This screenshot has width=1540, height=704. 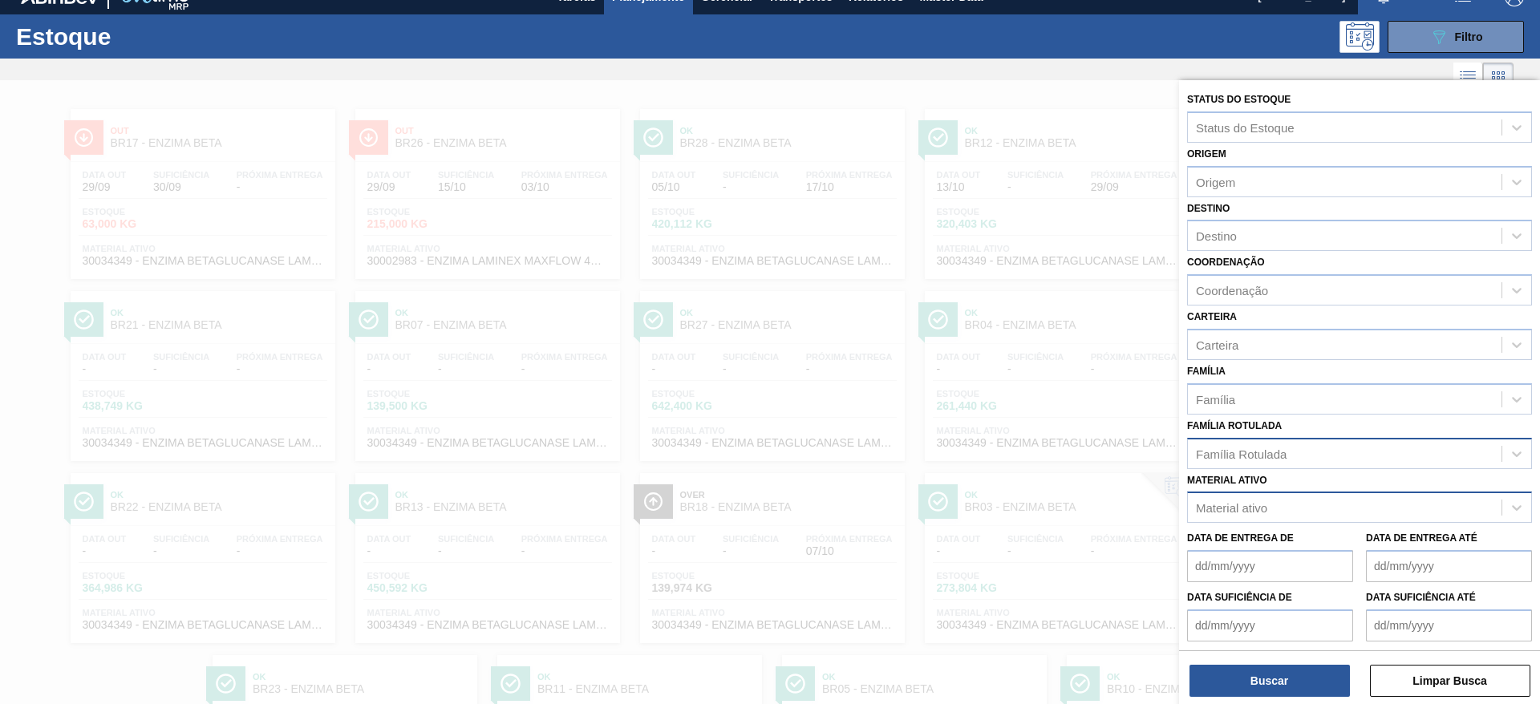 What do you see at coordinates (1231, 508) in the screenshot?
I see `div: Material ativo` at bounding box center [1231, 508].